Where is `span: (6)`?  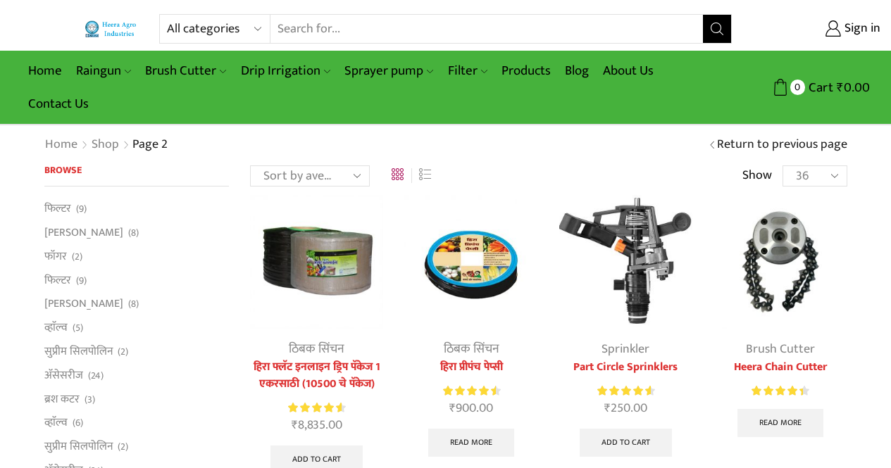
span: (6) is located at coordinates (77, 423).